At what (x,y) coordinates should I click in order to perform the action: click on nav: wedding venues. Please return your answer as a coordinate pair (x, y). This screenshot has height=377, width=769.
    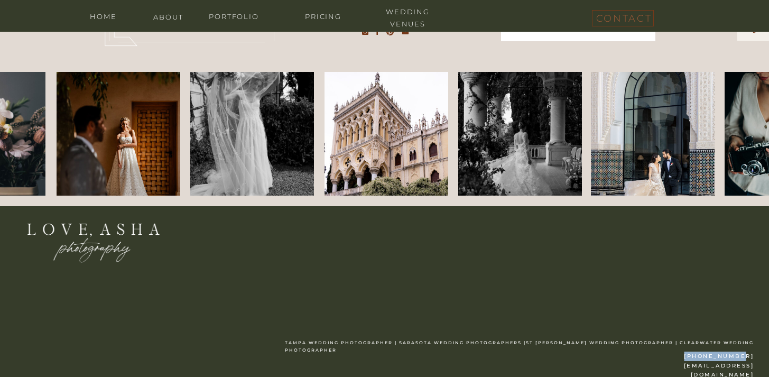
    Looking at the image, I should click on (408, 11).